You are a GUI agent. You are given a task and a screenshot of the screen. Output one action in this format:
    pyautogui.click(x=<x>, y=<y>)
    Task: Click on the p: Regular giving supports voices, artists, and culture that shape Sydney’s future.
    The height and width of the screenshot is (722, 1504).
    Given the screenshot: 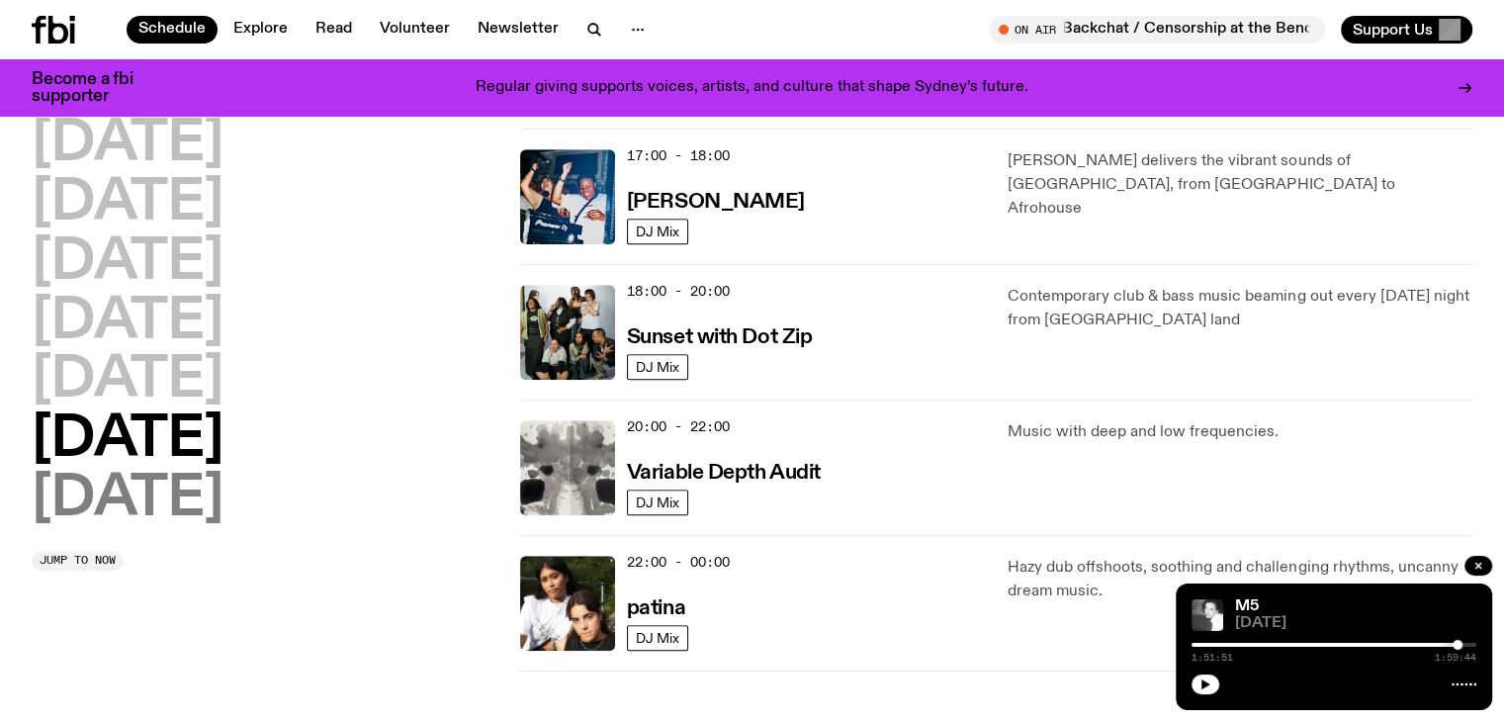 What is the action you would take?
    pyautogui.click(x=751, y=88)
    